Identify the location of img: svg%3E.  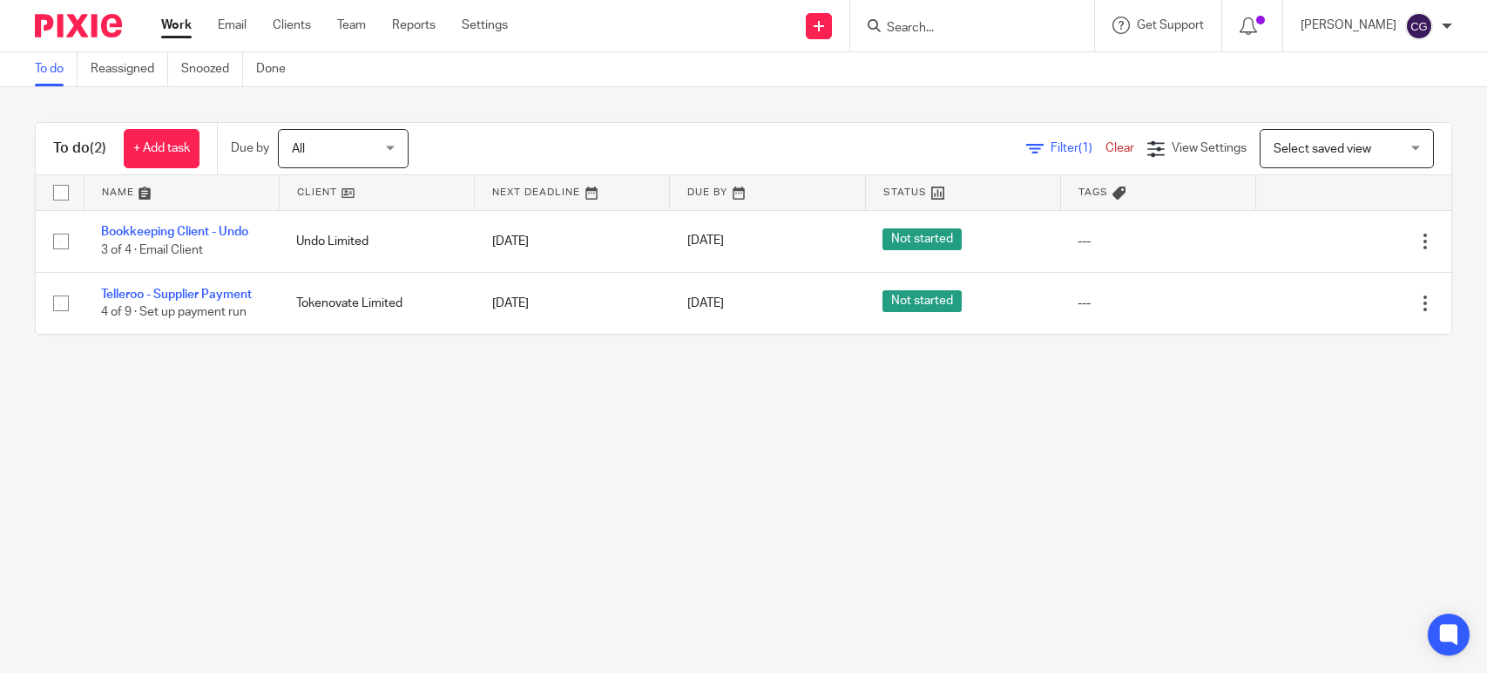
(1419, 26).